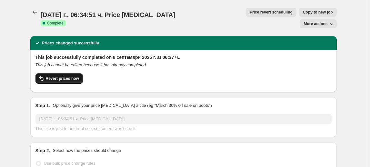  Describe the element at coordinates (71, 43) in the screenshot. I see `h2: Prices changed successfully` at that location.